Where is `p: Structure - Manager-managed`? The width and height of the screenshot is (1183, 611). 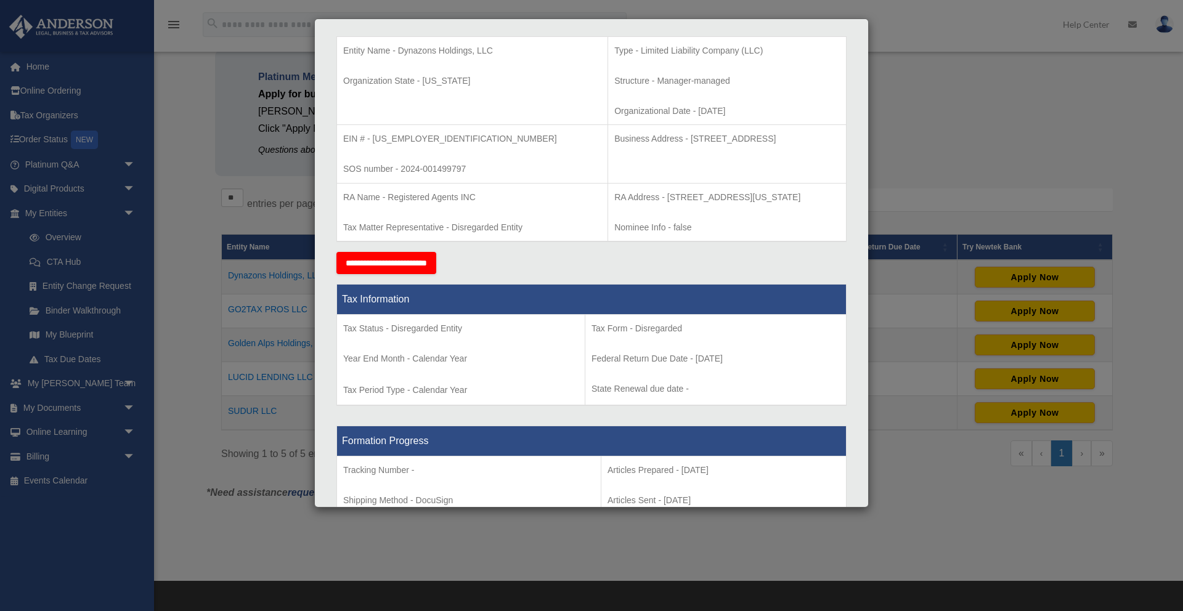
p: Structure - Manager-managed is located at coordinates (727, 81).